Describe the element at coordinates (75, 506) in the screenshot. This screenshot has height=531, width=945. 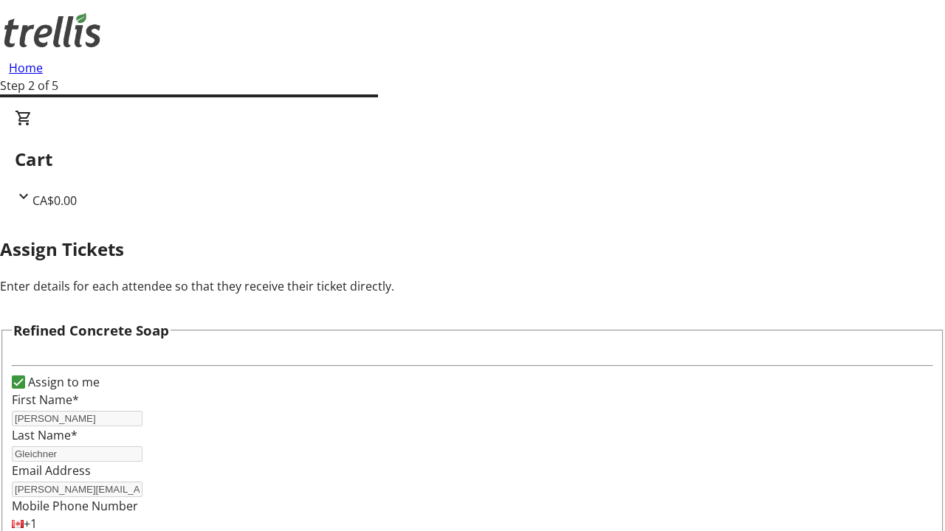
I see `label: Mobile Phone Number` at that location.